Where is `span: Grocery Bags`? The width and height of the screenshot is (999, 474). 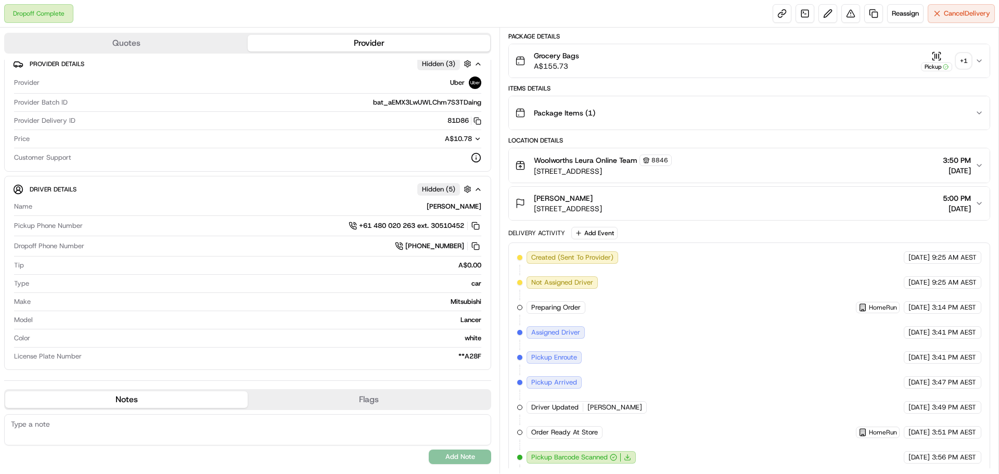 span: Grocery Bags is located at coordinates (556, 56).